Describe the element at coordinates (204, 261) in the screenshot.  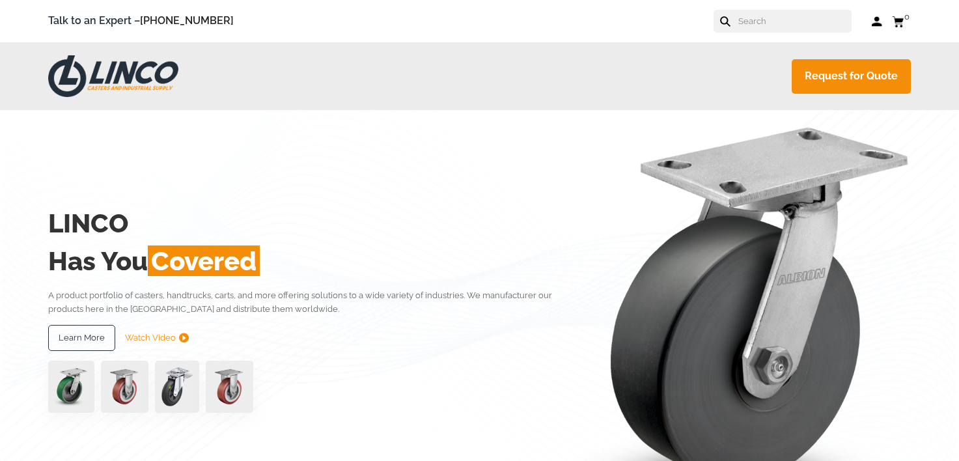
I see `span: Covered` at that location.